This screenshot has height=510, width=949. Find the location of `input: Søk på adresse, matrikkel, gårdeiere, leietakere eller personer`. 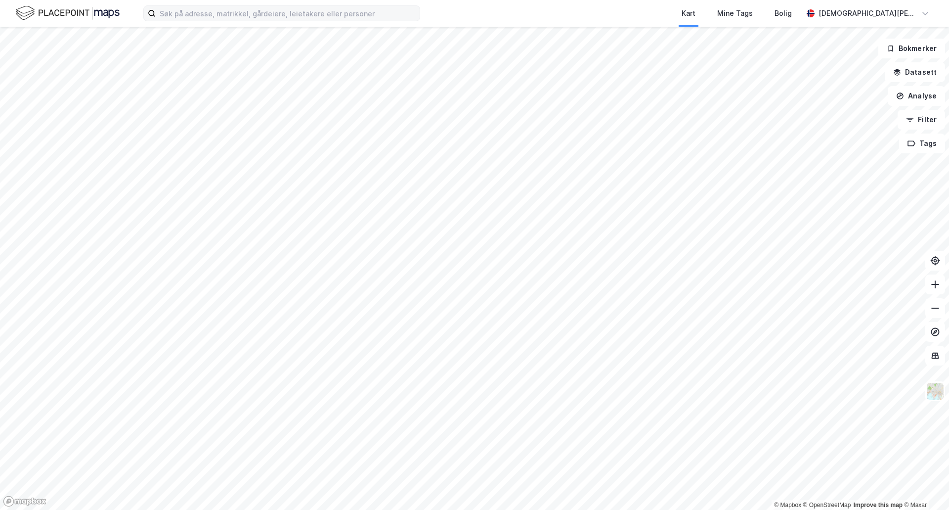

input: Søk på adresse, matrikkel, gårdeiere, leietakere eller personer is located at coordinates (288, 13).